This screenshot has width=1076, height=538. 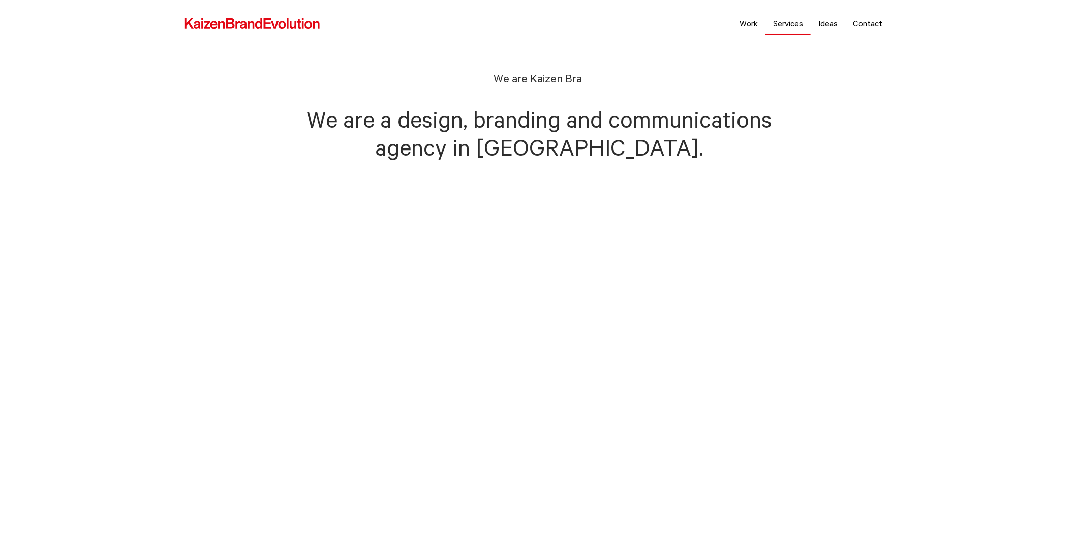 What do you see at coordinates (749, 23) in the screenshot?
I see `a: Work` at bounding box center [749, 23].